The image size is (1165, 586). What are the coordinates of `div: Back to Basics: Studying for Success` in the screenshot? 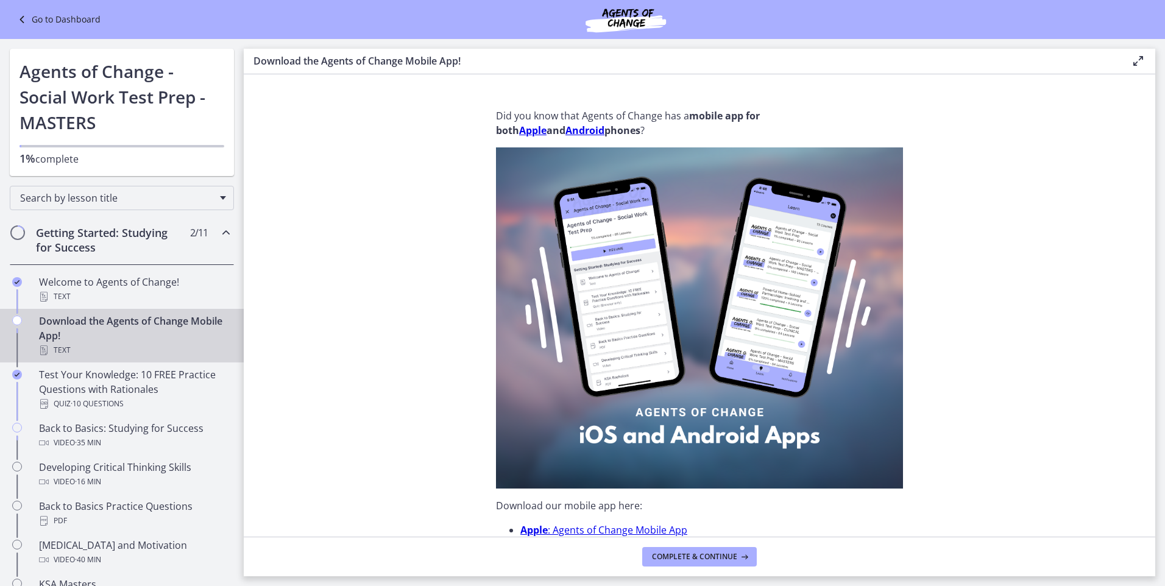 It's located at (134, 436).